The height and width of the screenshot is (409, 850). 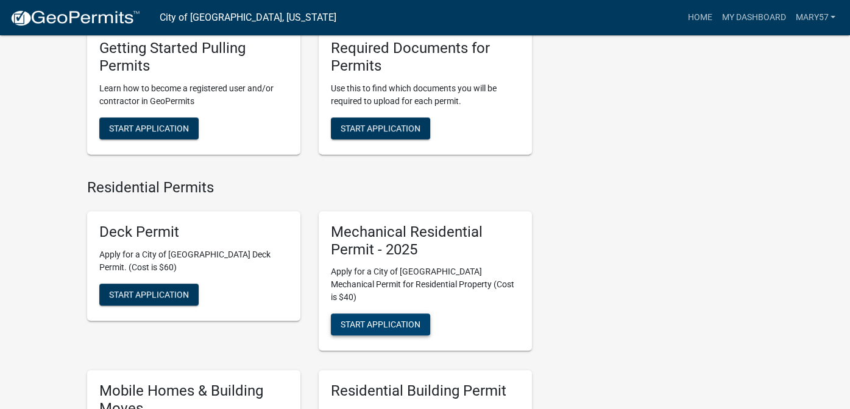 I want to click on h5: Residential Building Permit, so click(x=425, y=391).